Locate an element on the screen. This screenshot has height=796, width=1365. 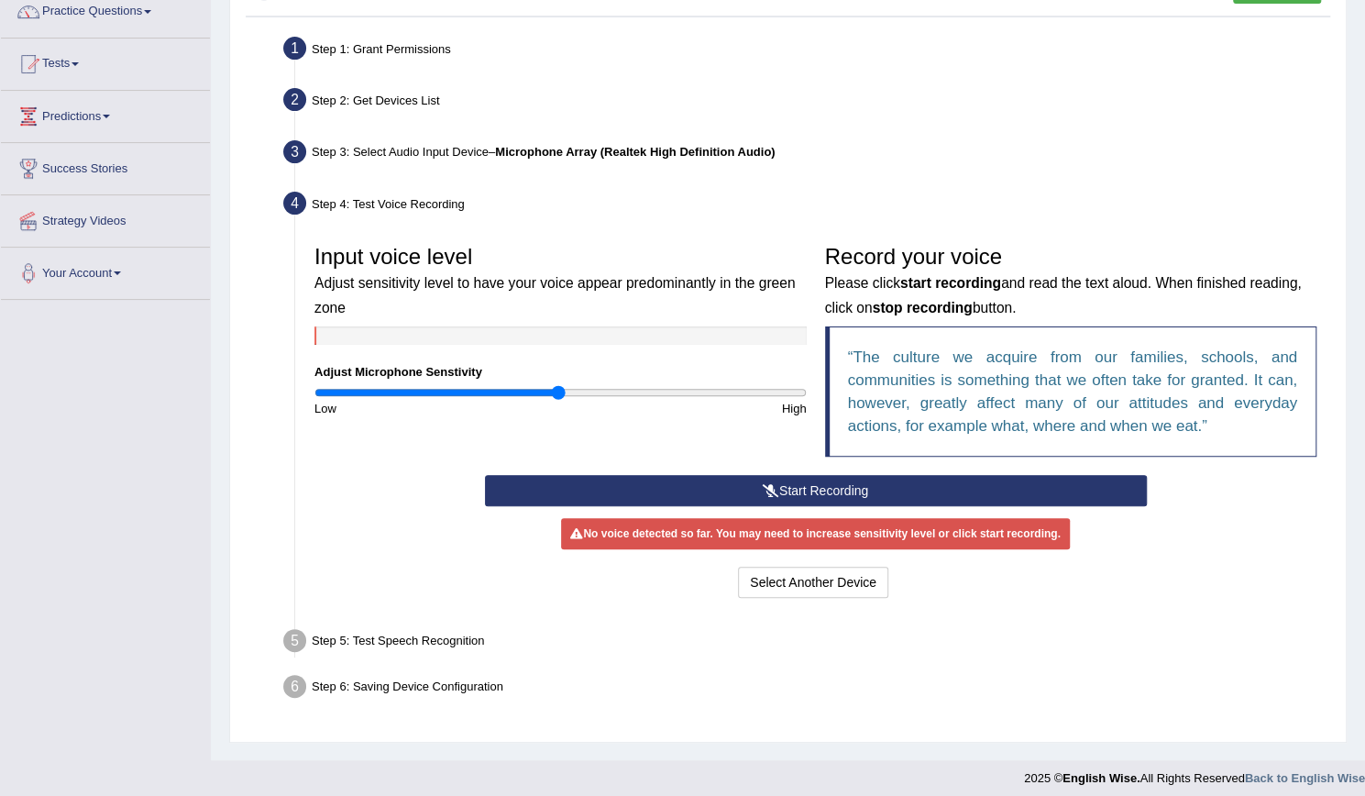
small: Please click and read the text aloud. When finished reading, click on button. is located at coordinates (1063, 294).